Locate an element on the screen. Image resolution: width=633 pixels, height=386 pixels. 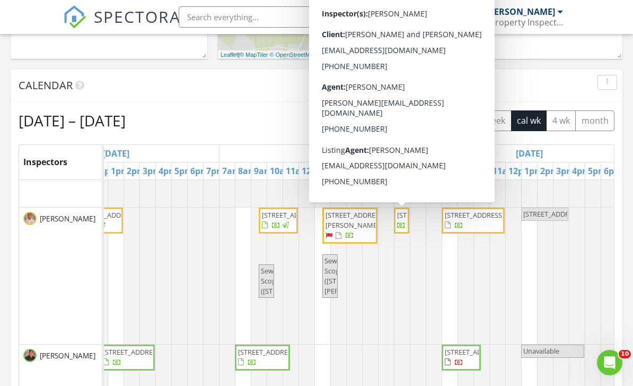
span: Ask before scheduling please is located at coordinates (344, 189).